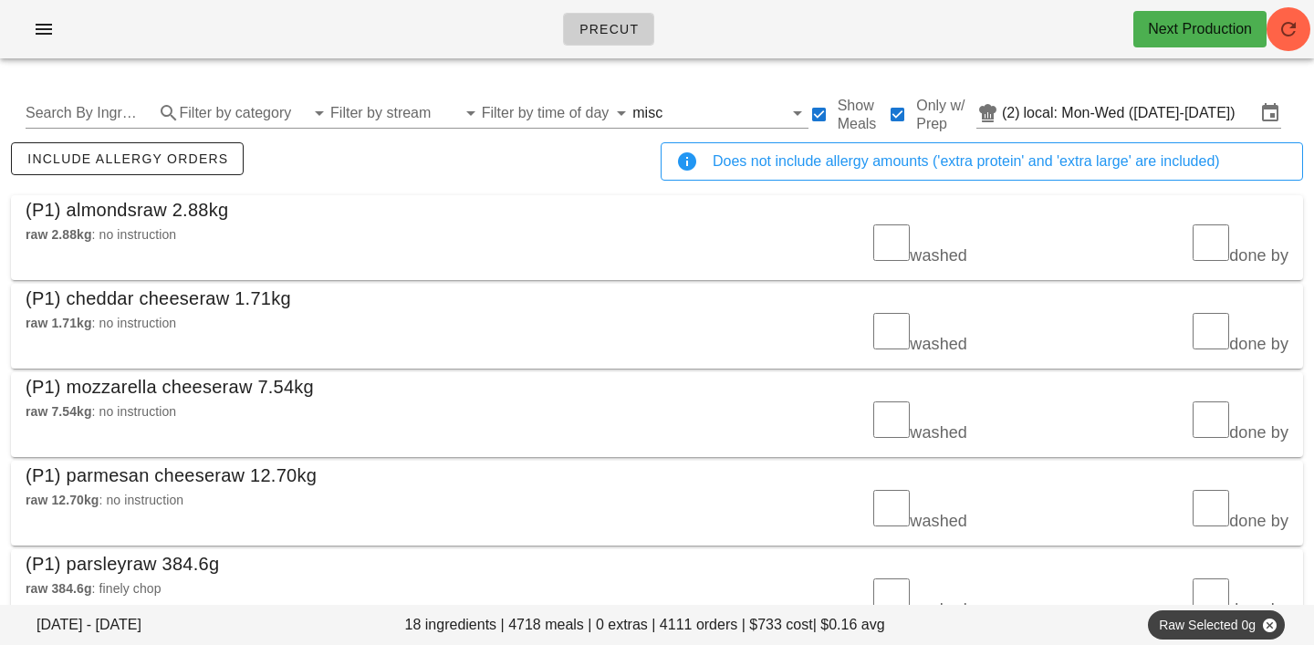 The height and width of the screenshot is (645, 1314). What do you see at coordinates (862, 115) in the screenshot?
I see `label: Show Meals` at bounding box center [862, 115].